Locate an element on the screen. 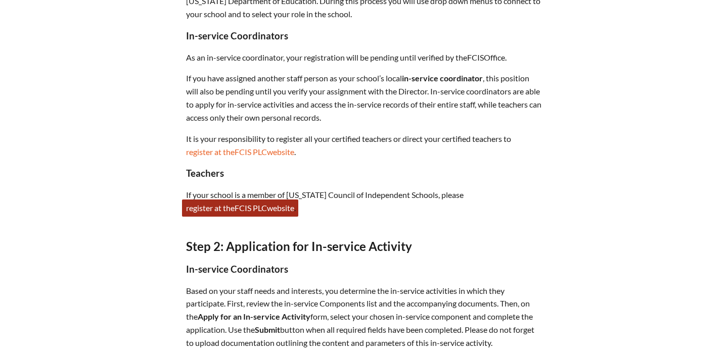 This screenshot has height=355, width=728. h3: Teachers is located at coordinates (364, 173).